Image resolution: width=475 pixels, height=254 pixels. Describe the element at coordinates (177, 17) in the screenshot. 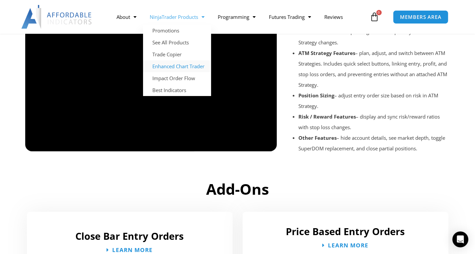

I see `a: NinjaTrader Products` at that location.